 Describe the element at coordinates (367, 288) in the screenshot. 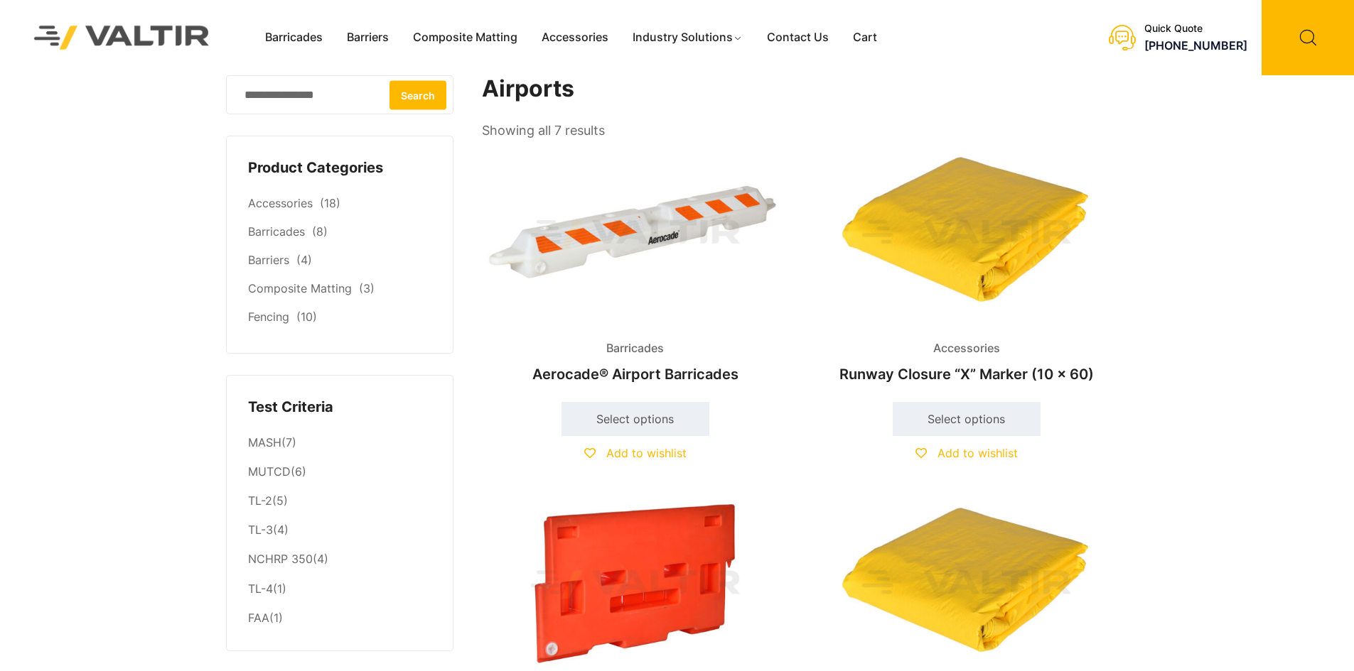

I see `span: (3)` at that location.